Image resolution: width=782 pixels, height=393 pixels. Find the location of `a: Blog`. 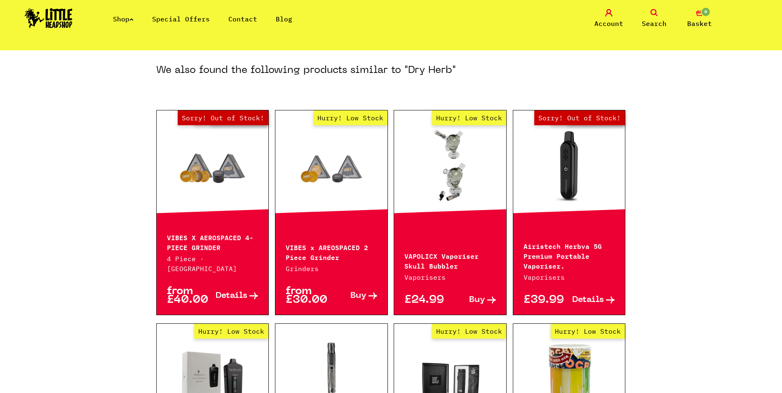

a: Blog is located at coordinates (284, 19).